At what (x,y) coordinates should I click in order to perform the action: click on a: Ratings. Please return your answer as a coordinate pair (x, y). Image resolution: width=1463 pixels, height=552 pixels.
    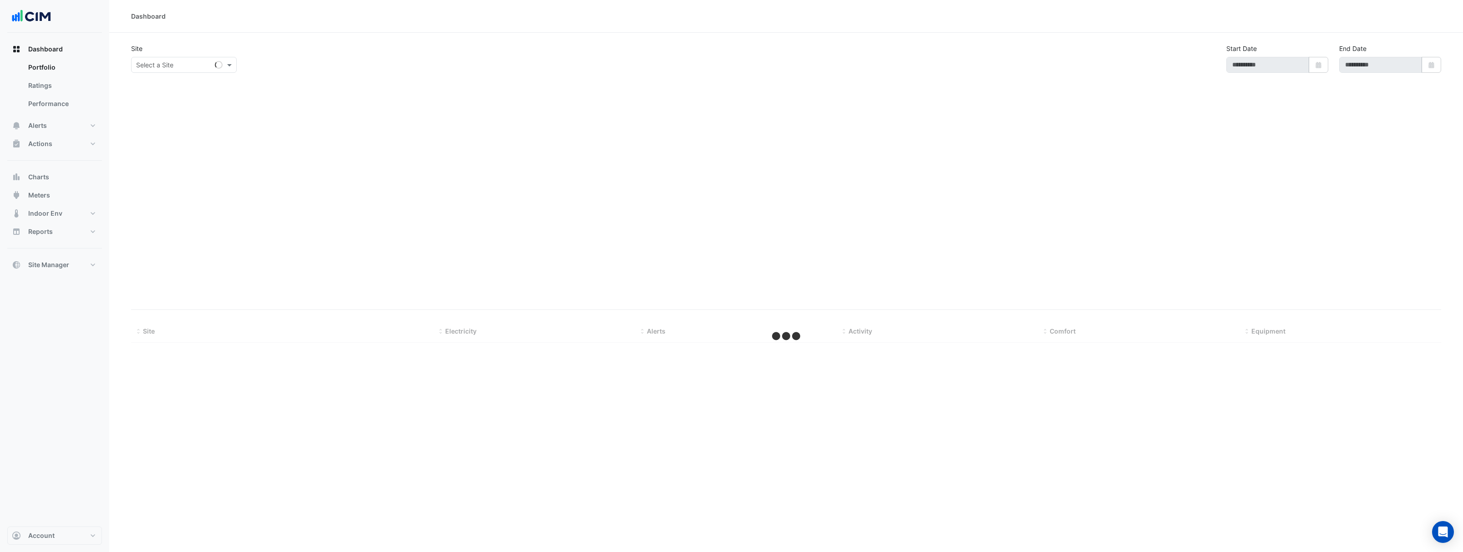
    Looking at the image, I should click on (61, 86).